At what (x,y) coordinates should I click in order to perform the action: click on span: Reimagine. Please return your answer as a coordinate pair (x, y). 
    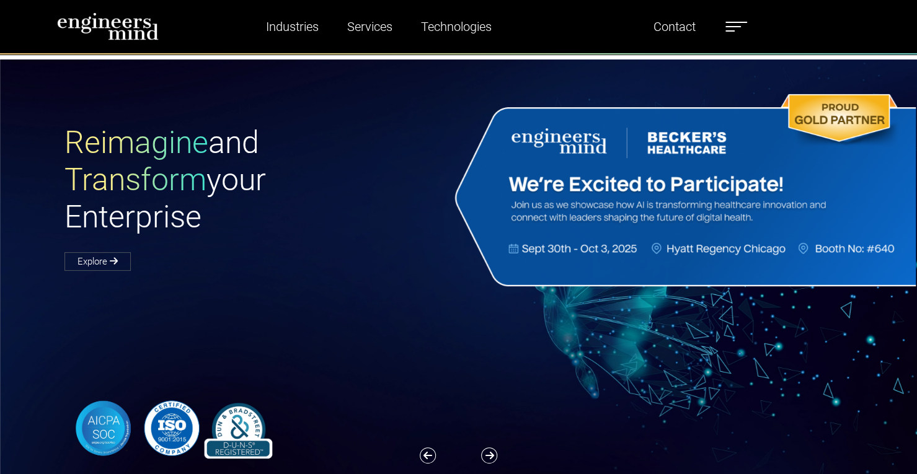
    Looking at the image, I should click on (136, 143).